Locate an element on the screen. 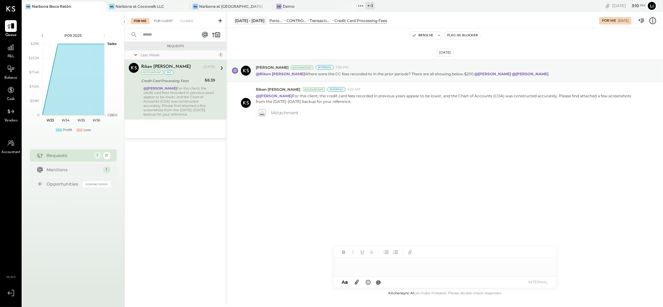 This screenshot has width=663, height=307. span: Accountant is located at coordinates (11, 152).